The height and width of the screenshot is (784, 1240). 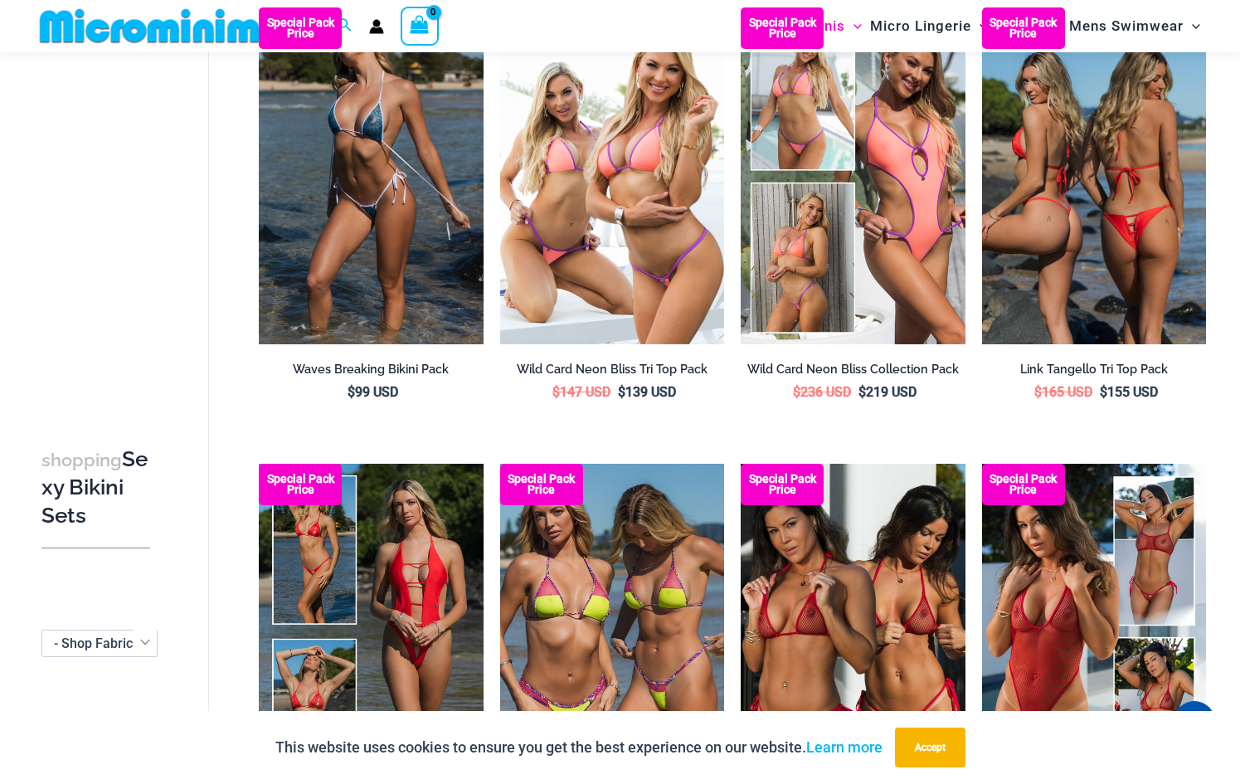 What do you see at coordinates (371, 176) in the screenshot?
I see `a: Waves Breaking Ocean 312 Top 456 Bottom 08 Waves Breaking Ocean 312 Top 456 Bottom 04Waves Breaki...` at bounding box center [371, 176].